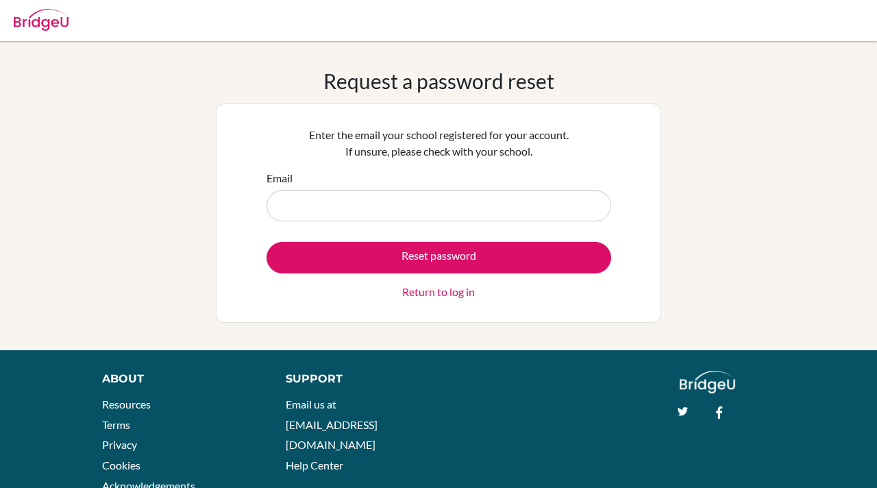 Image resolution: width=877 pixels, height=488 pixels. What do you see at coordinates (707, 381) in the screenshot?
I see `img: logo_white@2x-f4f0deed5e89b7ecb1c2cc34c3e3d731f90f0f143d5ea2071677605dd97b5244.png` at bounding box center [707, 381].